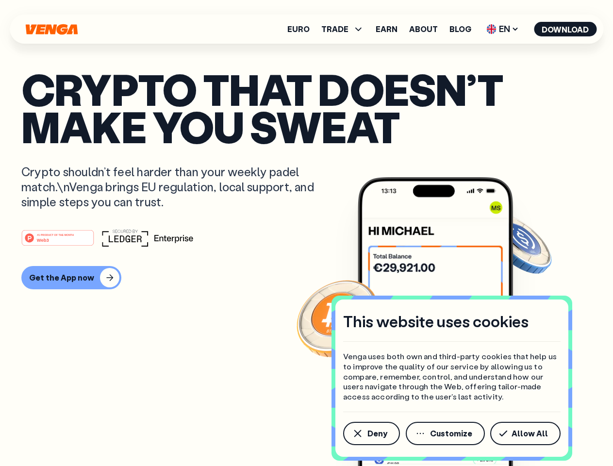 This screenshot has width=613, height=466. I want to click on a: Home, so click(51, 29).